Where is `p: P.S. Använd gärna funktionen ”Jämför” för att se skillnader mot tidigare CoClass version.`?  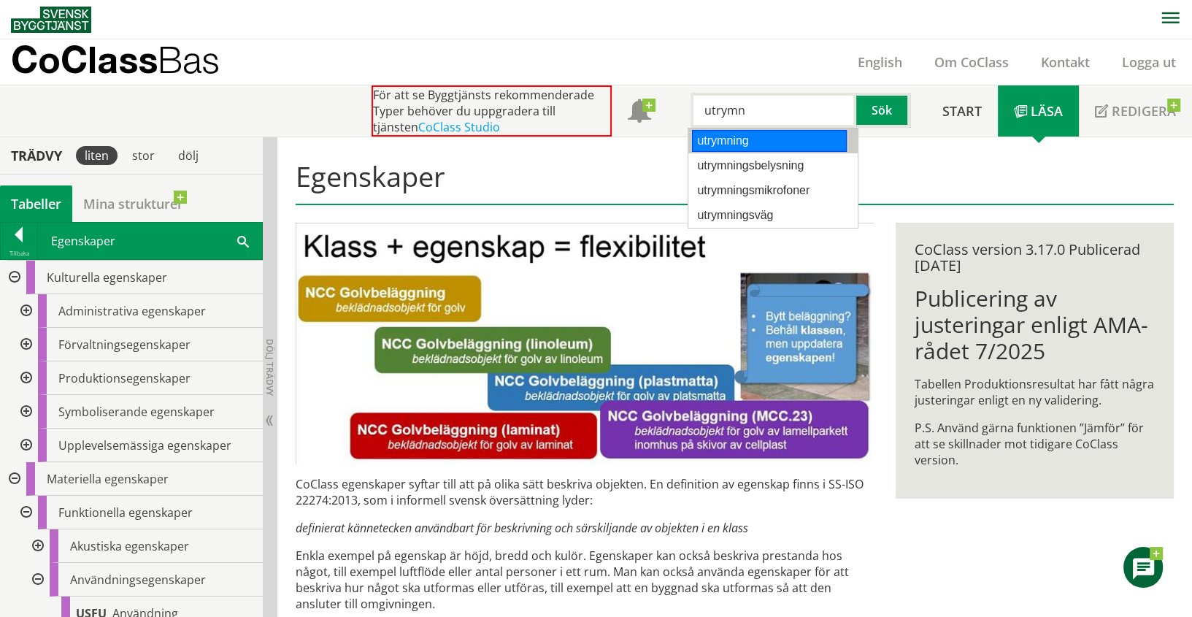
p: P.S. Använd gärna funktionen ”Jämför” för att se skillnader mot tidigare CoClass version. is located at coordinates (1034, 444).